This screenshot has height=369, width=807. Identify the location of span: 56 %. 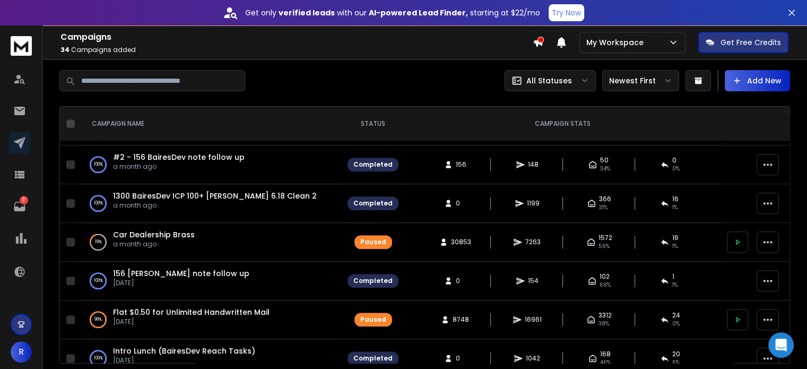
(604, 246).